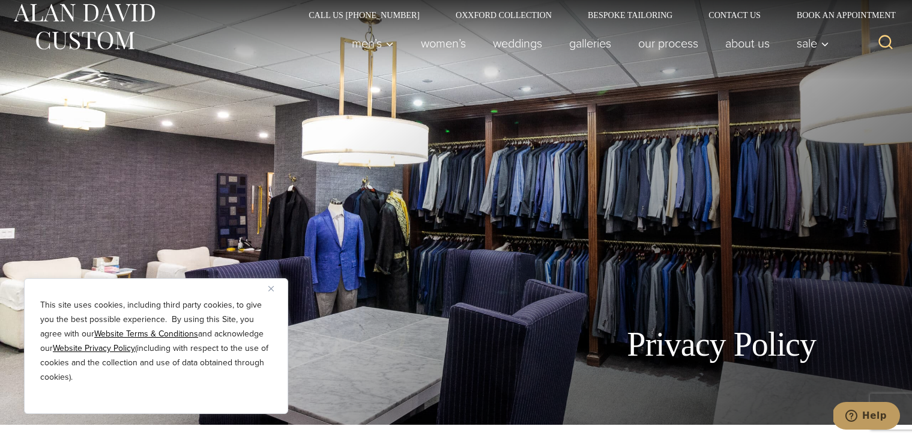 The image size is (912, 438). I want to click on a: Book an Appointment, so click(839, 15).